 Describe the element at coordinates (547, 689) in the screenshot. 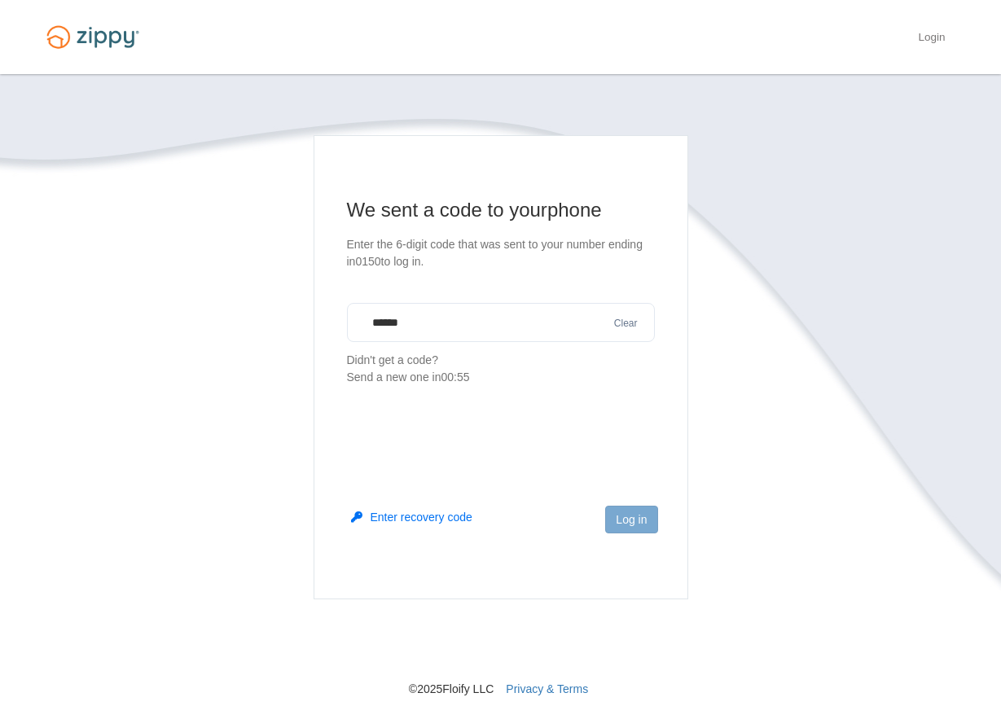

I see `a: Privacy & Terms` at that location.